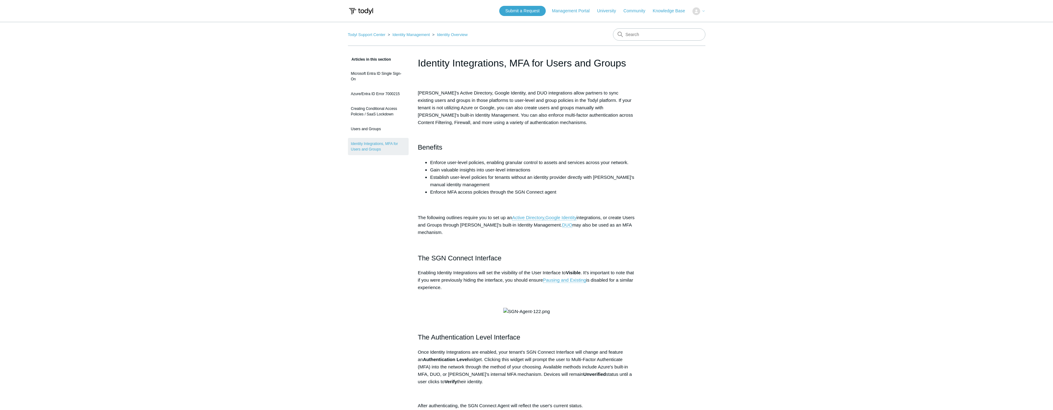 The image size is (1053, 410). Describe the element at coordinates (527, 312) in the screenshot. I see `img: SGN-Agent-122.png` at that location.